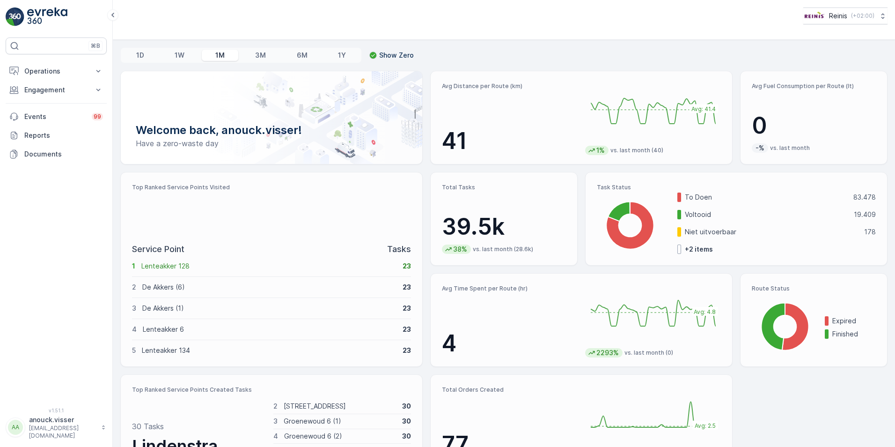  Describe the element at coordinates (845, 16) in the screenshot. I see `button: Reinis(+02:00)` at that location.